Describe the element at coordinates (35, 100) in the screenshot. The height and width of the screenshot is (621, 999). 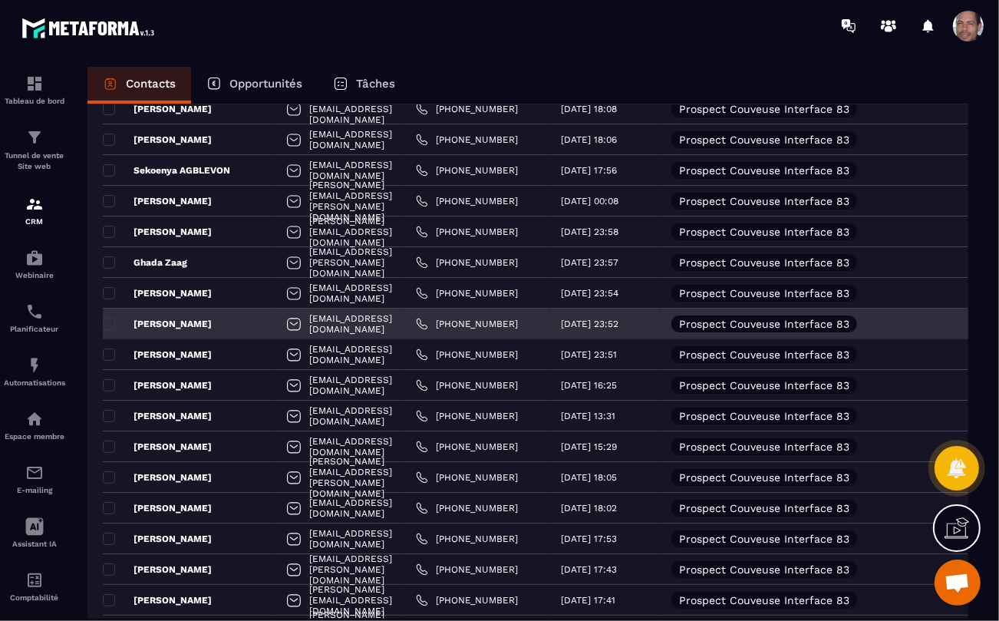
I see `p: Tableau de bord` at that location.